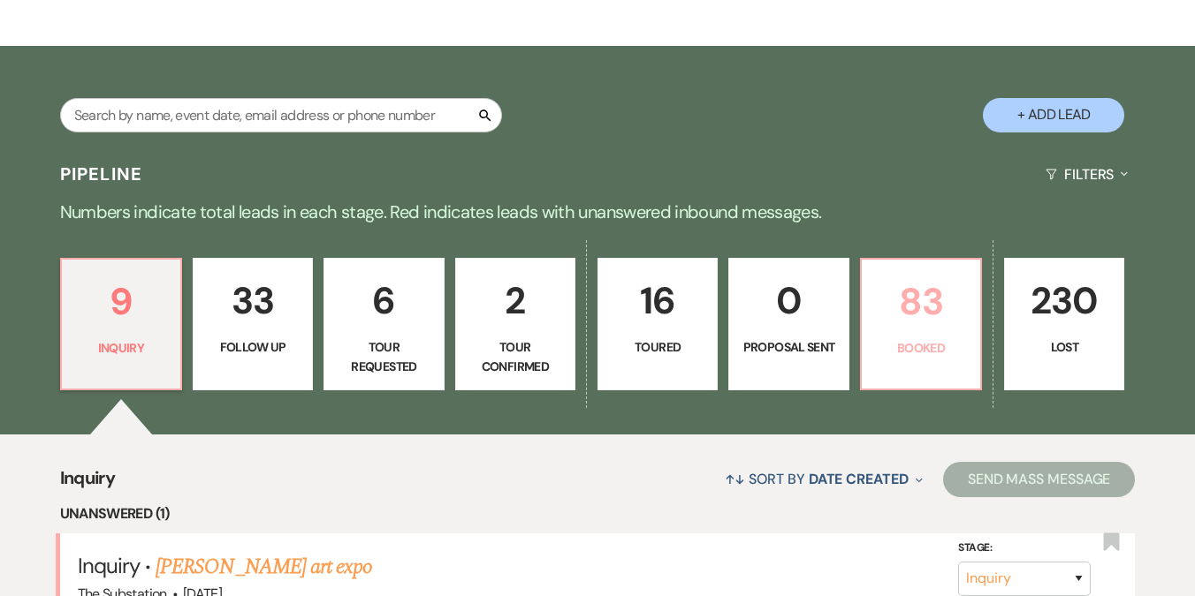  What do you see at coordinates (253, 300) in the screenshot?
I see `p: 33` at bounding box center [253, 300].